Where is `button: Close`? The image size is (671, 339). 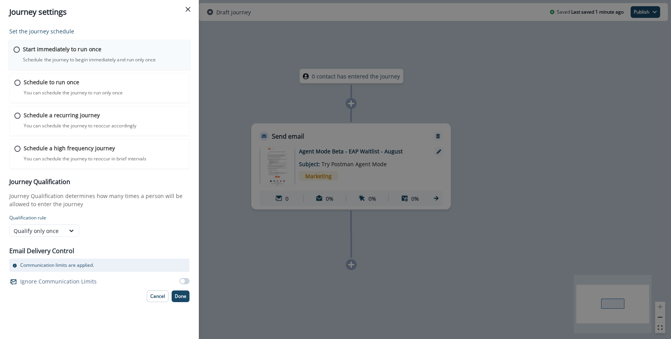
button: Close is located at coordinates (188, 9).